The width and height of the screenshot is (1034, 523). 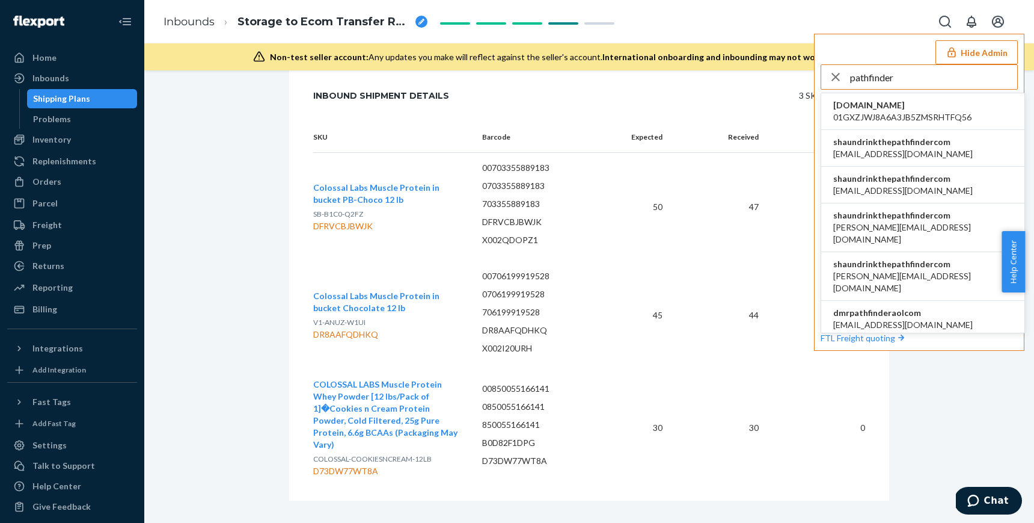 I want to click on a: Orders, so click(x=72, y=182).